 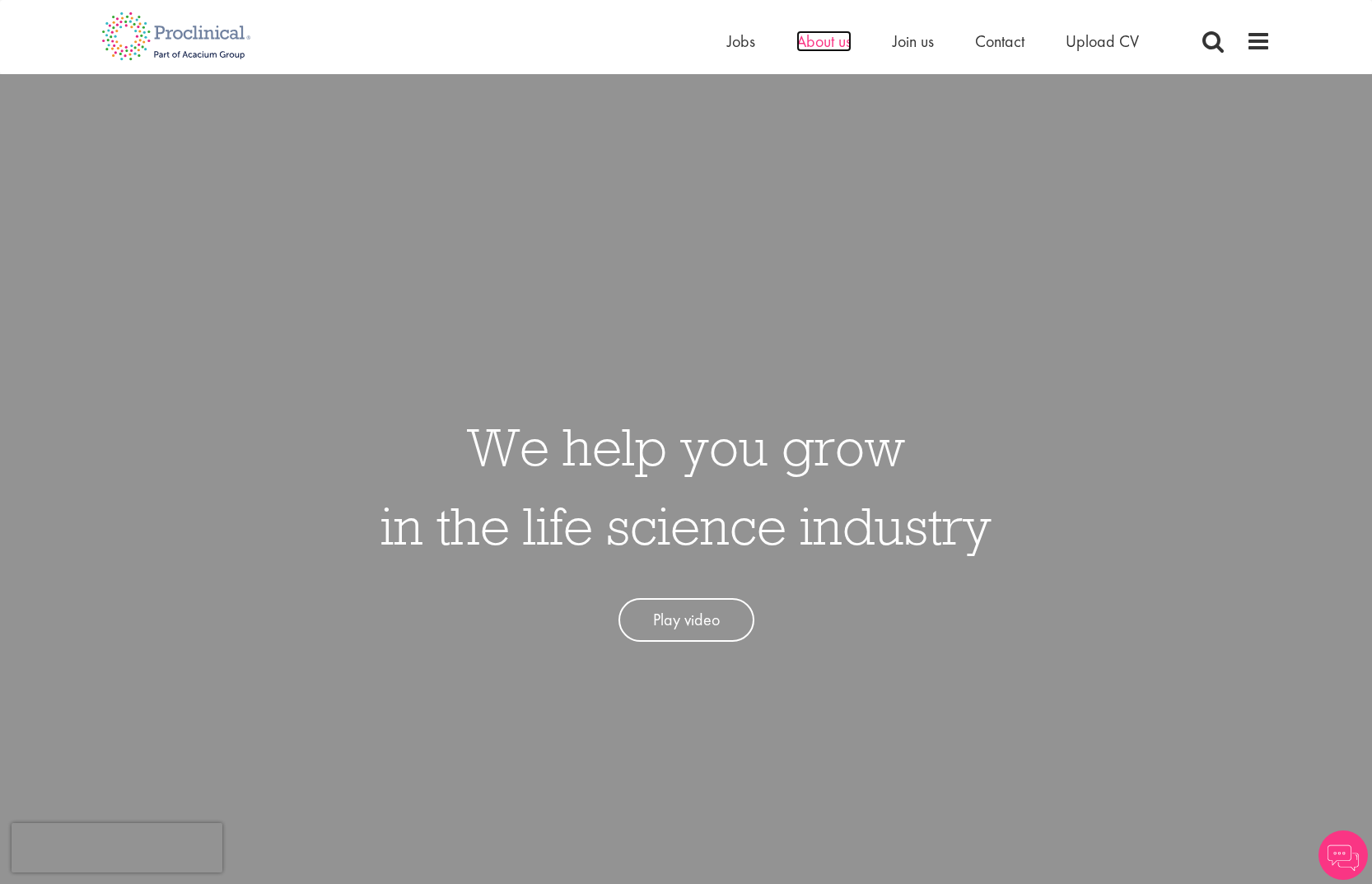 What do you see at coordinates (1102, 42) in the screenshot?
I see `a: Upload CV` at bounding box center [1102, 42].